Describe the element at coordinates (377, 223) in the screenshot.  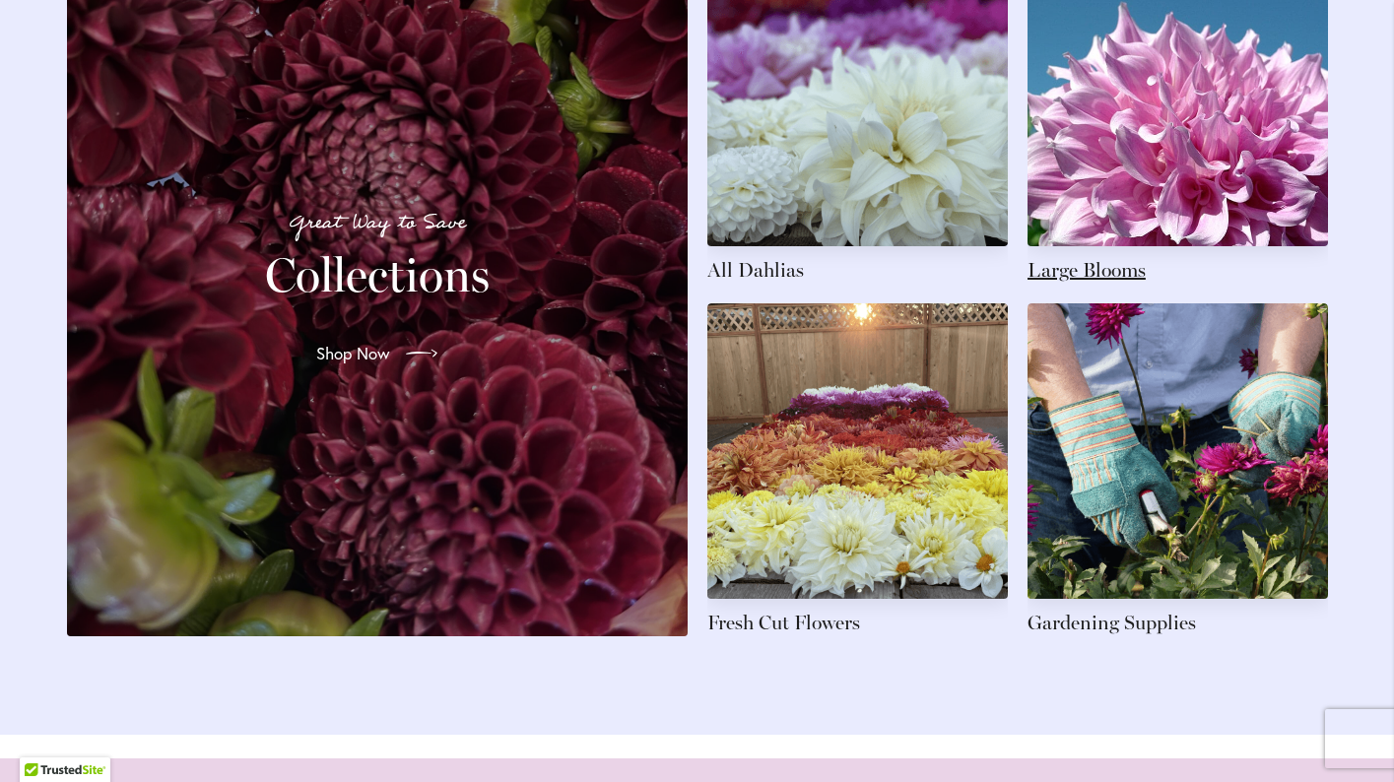
I see `p: Great Way to Save` at that location.